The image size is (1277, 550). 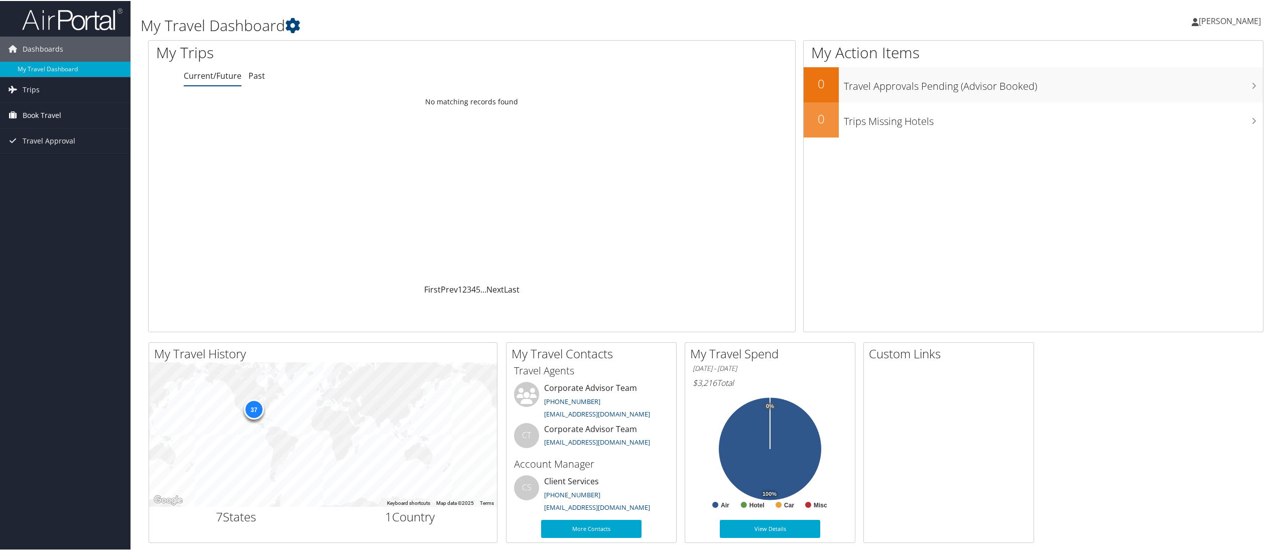 I want to click on h2: Custom Links, so click(x=952, y=353).